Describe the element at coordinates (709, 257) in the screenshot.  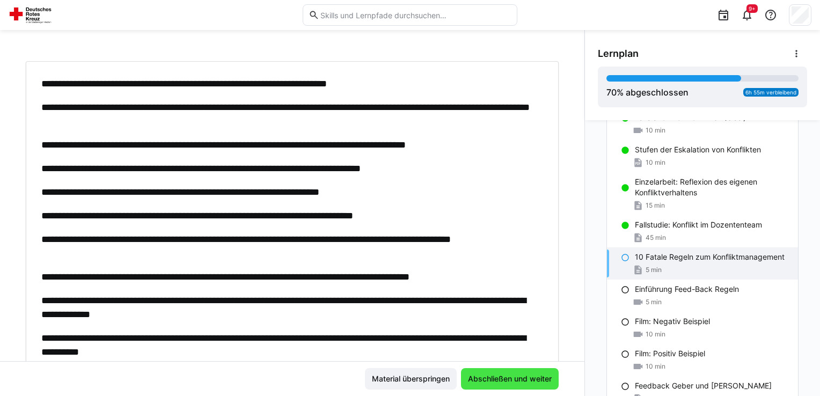
I see `p: 10 Fatale Regeln zum Konfliktmanagement` at that location.